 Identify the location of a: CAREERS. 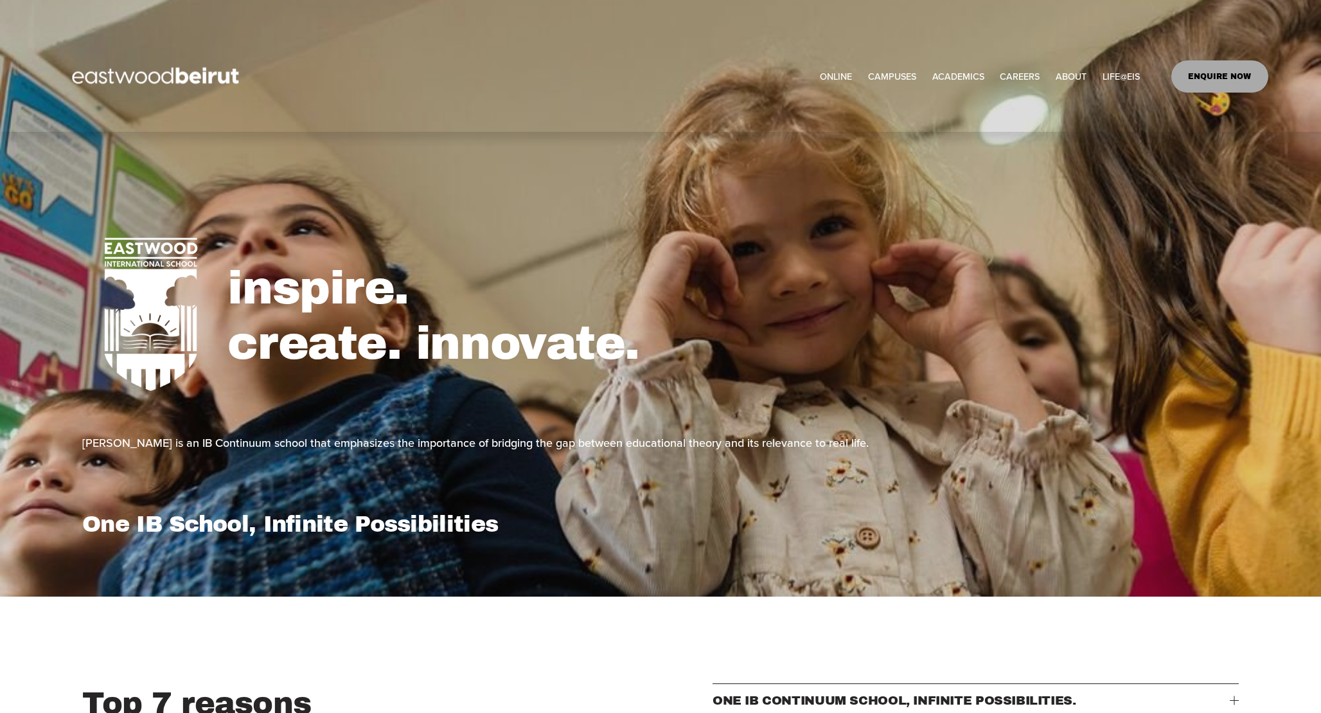
(1020, 76).